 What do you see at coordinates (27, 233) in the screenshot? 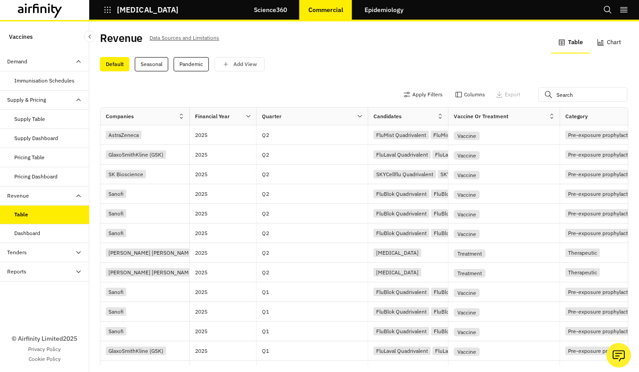
I see `div: Dashboard` at bounding box center [27, 233].